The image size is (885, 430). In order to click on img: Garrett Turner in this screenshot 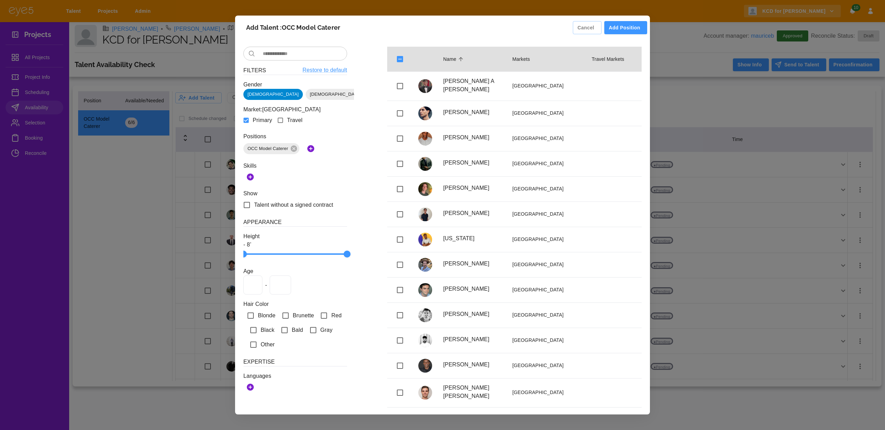, I will do `click(425, 139)`.